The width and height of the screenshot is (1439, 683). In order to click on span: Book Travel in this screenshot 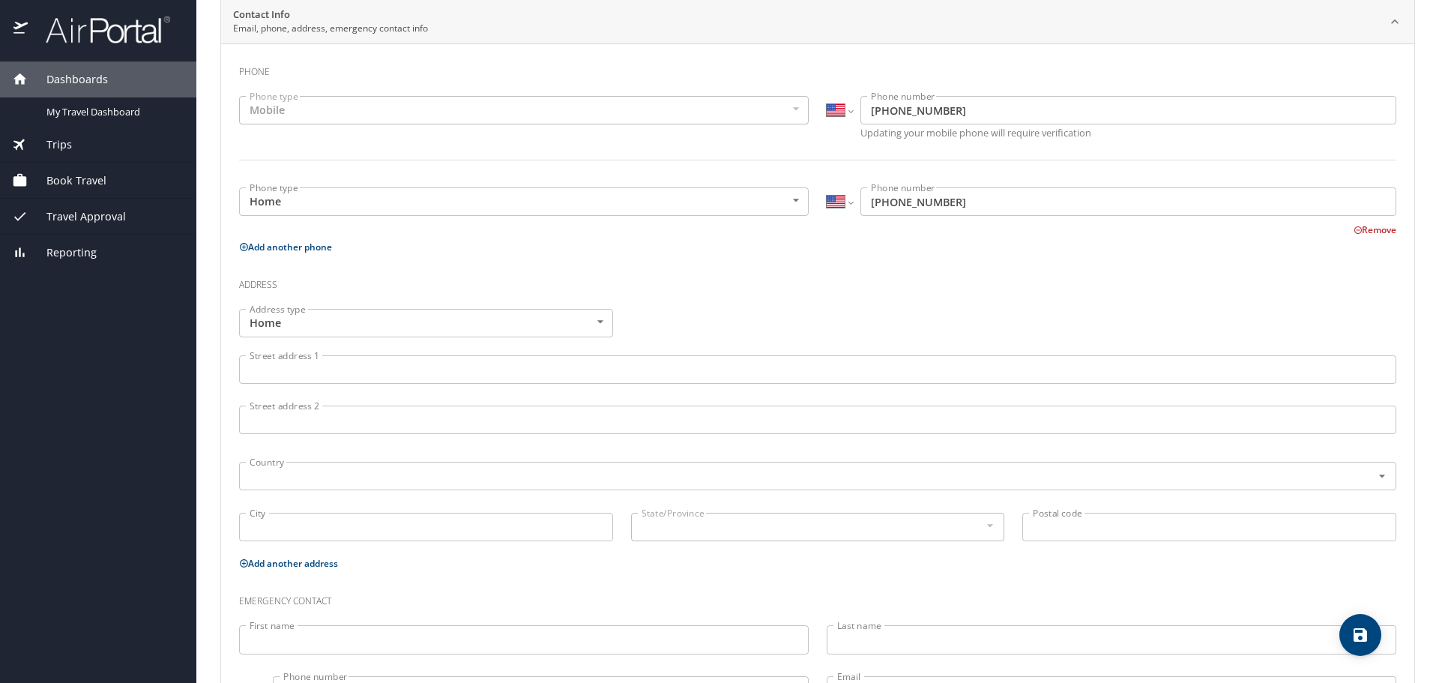, I will do `click(67, 181)`.